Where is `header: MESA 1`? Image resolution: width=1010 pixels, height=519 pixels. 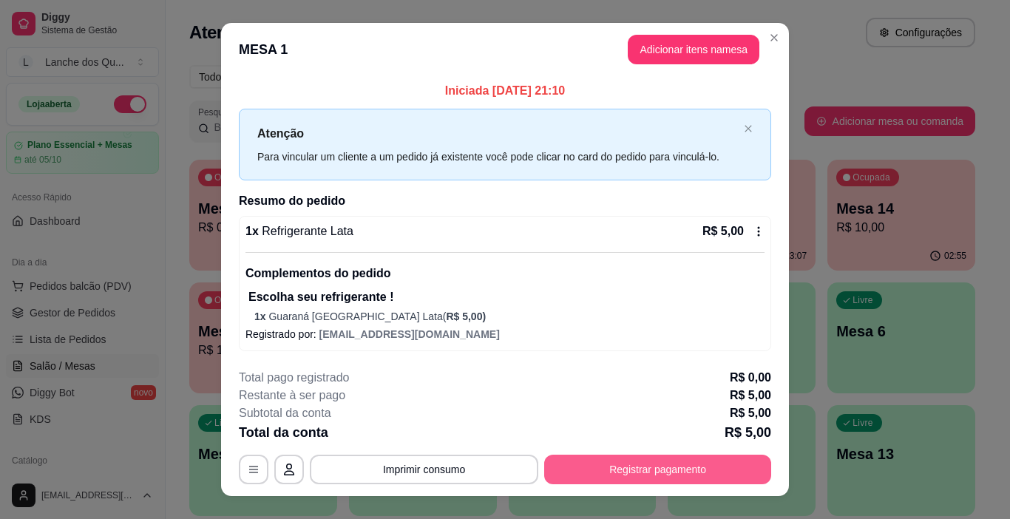
header: MESA 1 is located at coordinates (505, 50).